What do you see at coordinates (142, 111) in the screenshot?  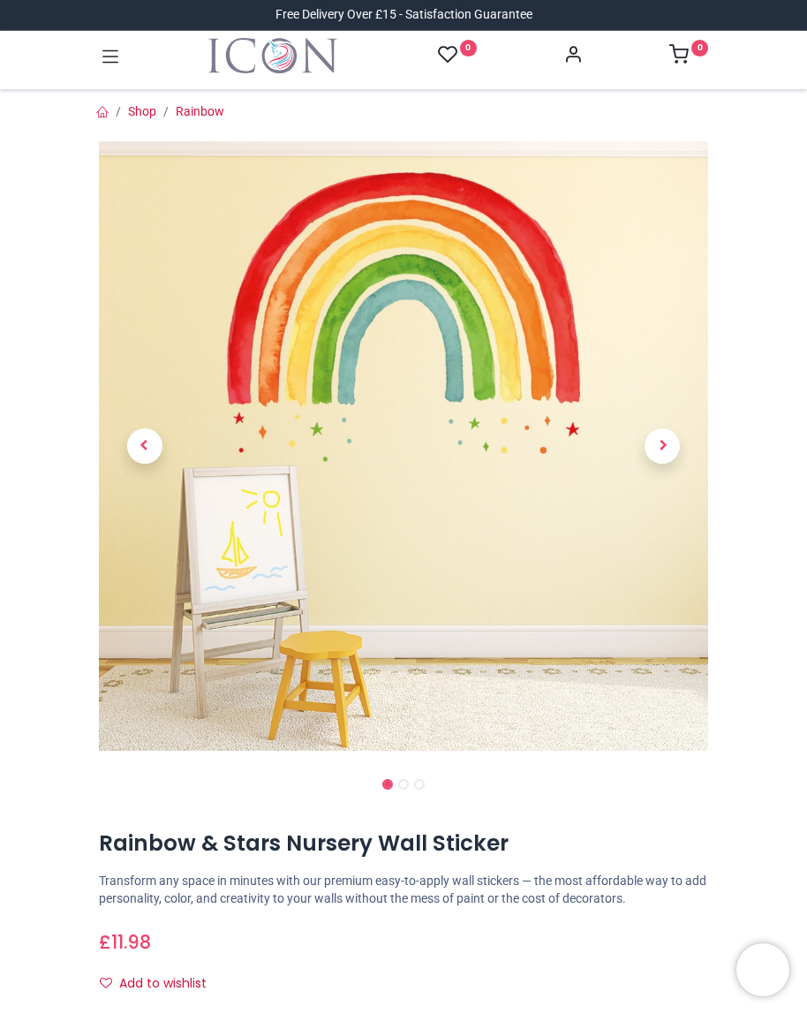 I see `a: Shop` at bounding box center [142, 111].